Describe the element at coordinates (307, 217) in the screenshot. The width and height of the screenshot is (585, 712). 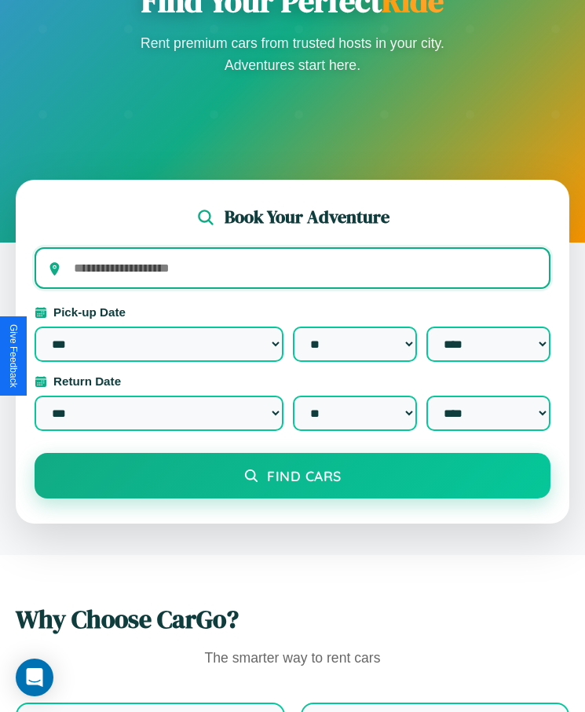
I see `h2: Book Your Adventure` at that location.